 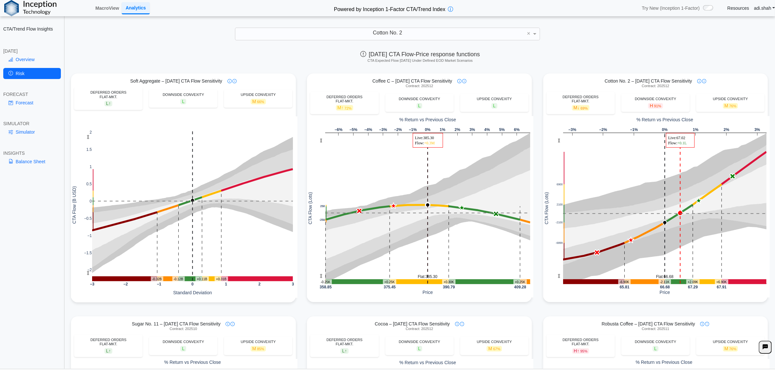 What do you see at coordinates (388, 33) in the screenshot?
I see `span: Cotton No. 2` at bounding box center [388, 33].